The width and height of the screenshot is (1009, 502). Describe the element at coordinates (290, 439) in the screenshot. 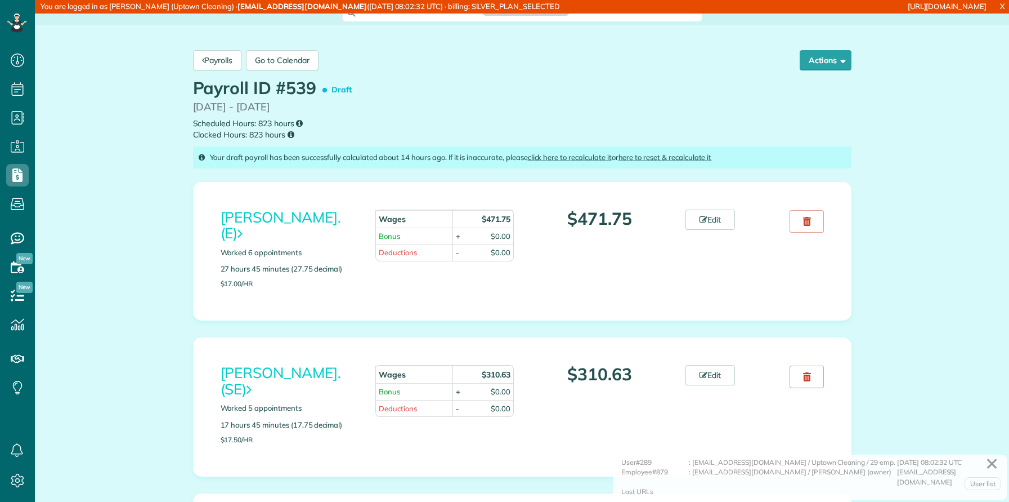

I see `p: $17.50/hr` at that location.